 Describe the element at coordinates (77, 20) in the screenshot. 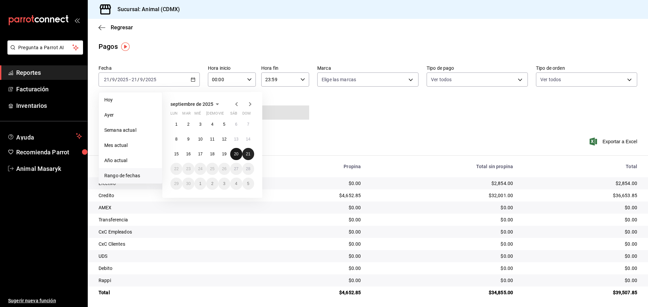

I see `button: open_drawer_menu` at that location.